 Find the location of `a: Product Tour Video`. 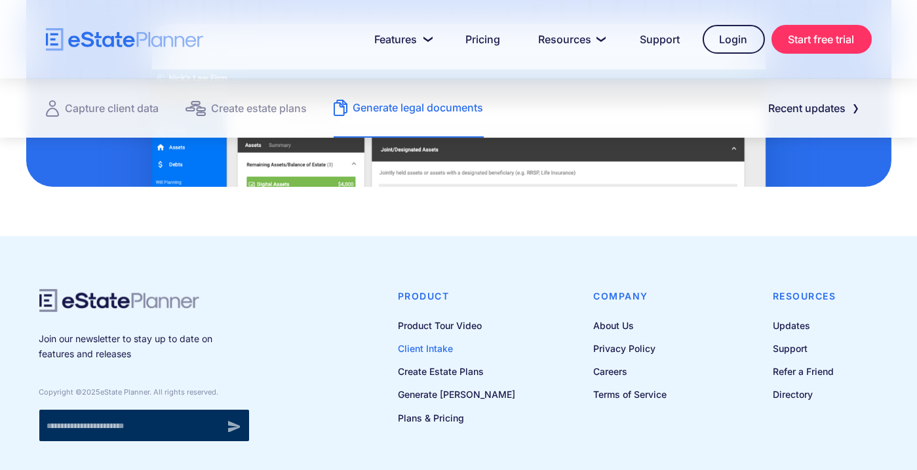

a: Product Tour Video is located at coordinates (456, 325).